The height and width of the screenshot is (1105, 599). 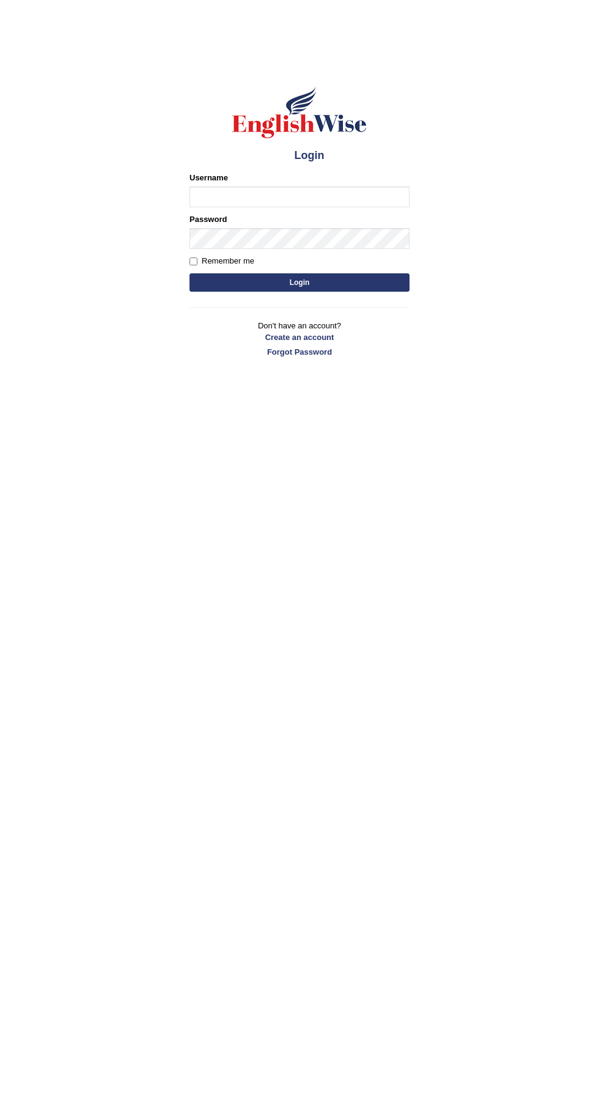 What do you see at coordinates (208, 219) in the screenshot?
I see `label: Password` at bounding box center [208, 219].